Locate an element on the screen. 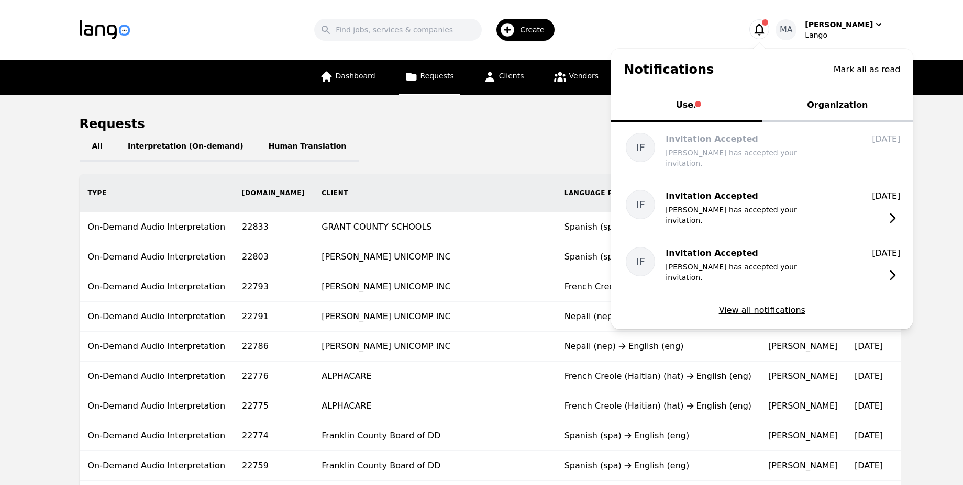  button: View all notifications is located at coordinates (762, 310).